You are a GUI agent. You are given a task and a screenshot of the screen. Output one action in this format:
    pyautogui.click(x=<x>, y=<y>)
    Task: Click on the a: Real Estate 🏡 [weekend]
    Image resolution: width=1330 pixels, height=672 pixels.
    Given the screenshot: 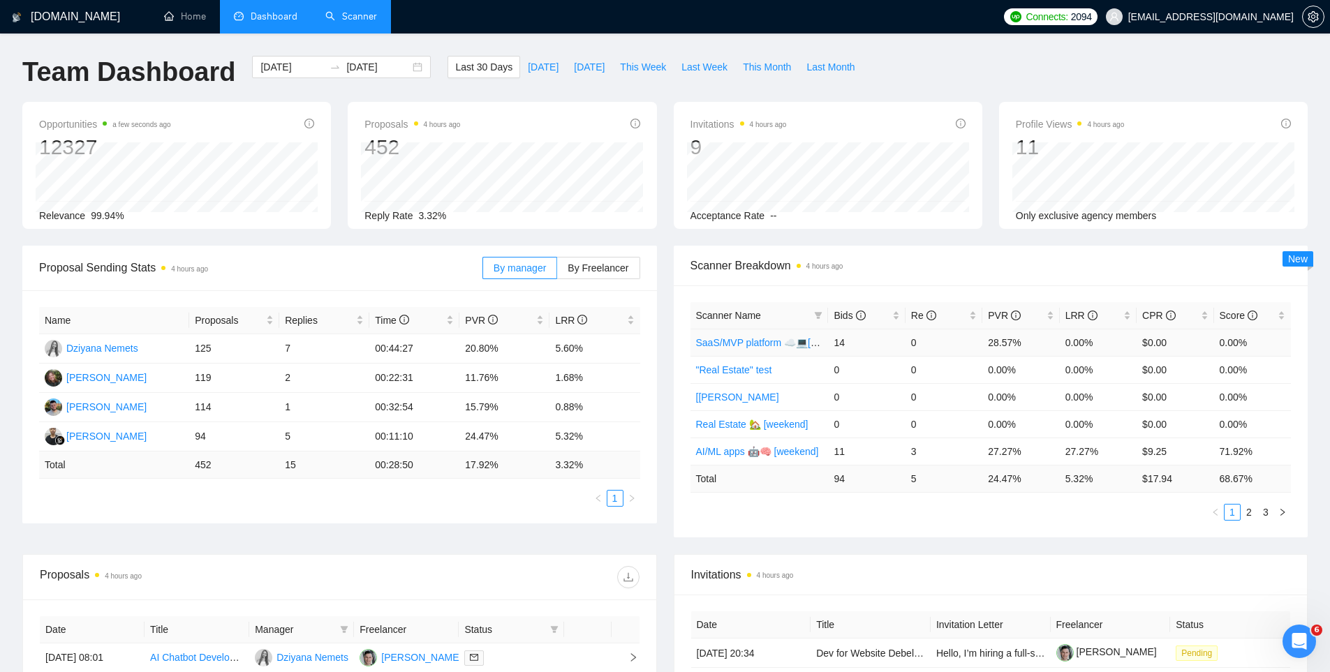 What is the action you would take?
    pyautogui.click(x=752, y=425)
    